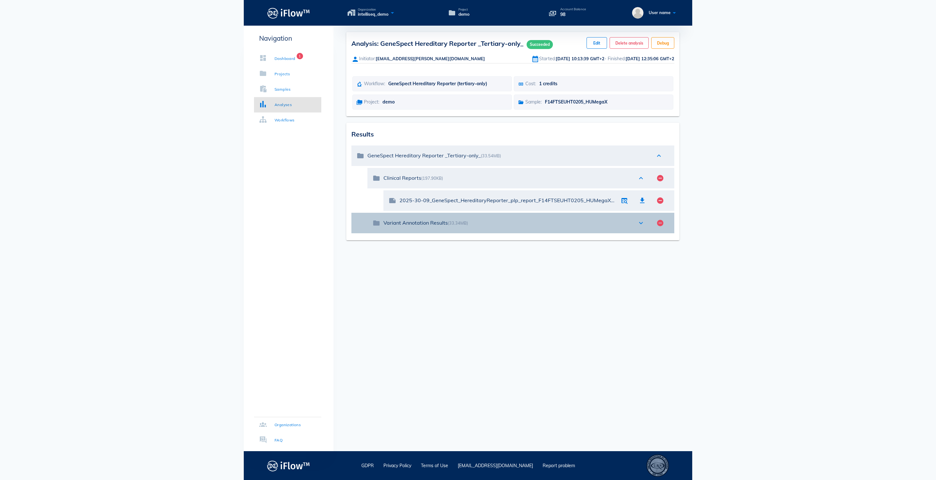  What do you see at coordinates (283, 105) in the screenshot?
I see `div: Analyses` at bounding box center [283, 105].